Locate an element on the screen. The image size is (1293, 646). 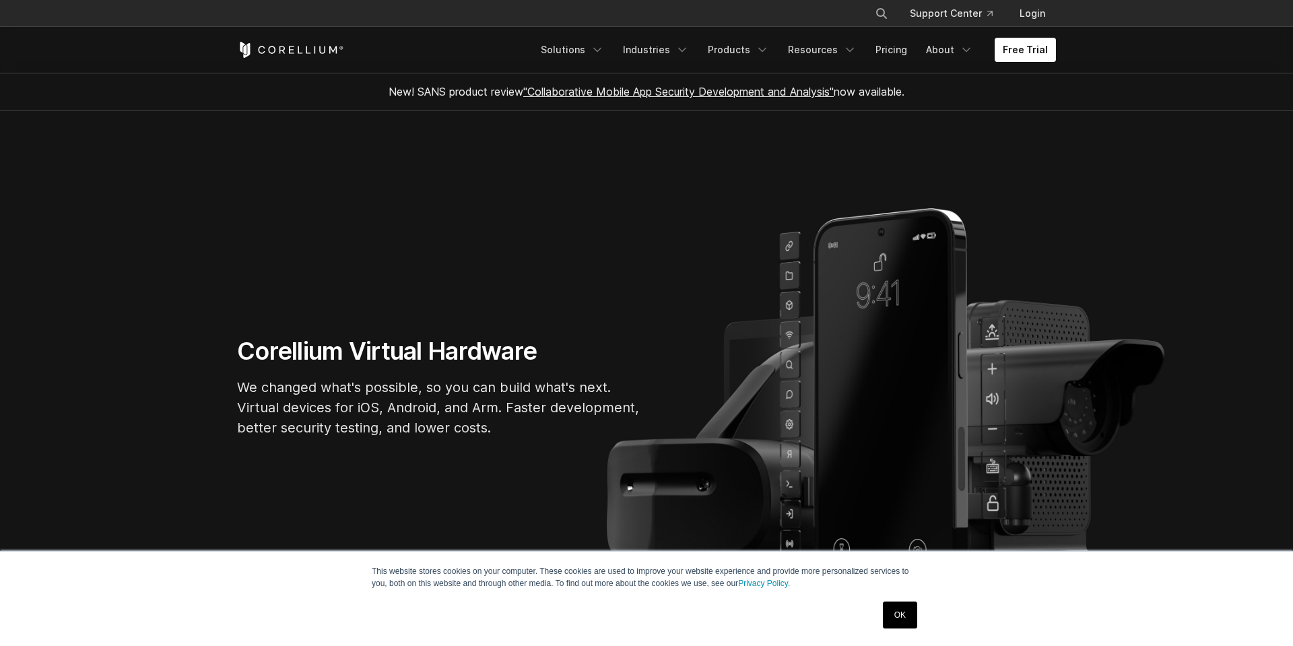
a: Free Trial is located at coordinates (1025, 50).